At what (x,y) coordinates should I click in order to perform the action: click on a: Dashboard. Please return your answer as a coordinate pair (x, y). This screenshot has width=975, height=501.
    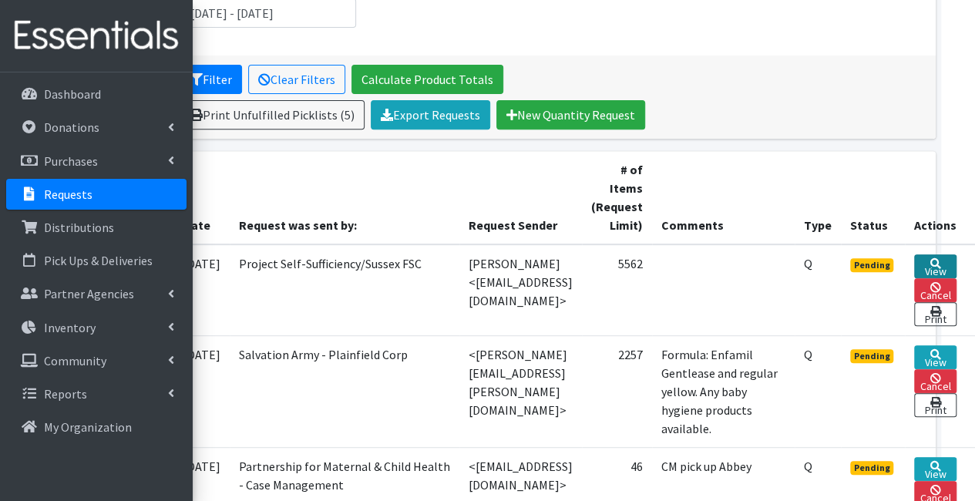
    Looking at the image, I should click on (96, 94).